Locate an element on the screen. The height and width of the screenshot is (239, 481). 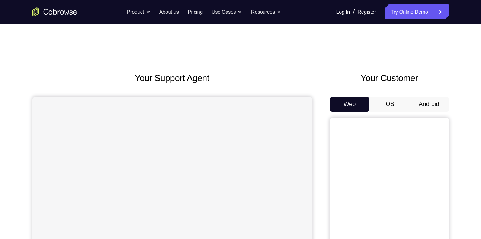
a: Try Online Demo is located at coordinates (417, 12).